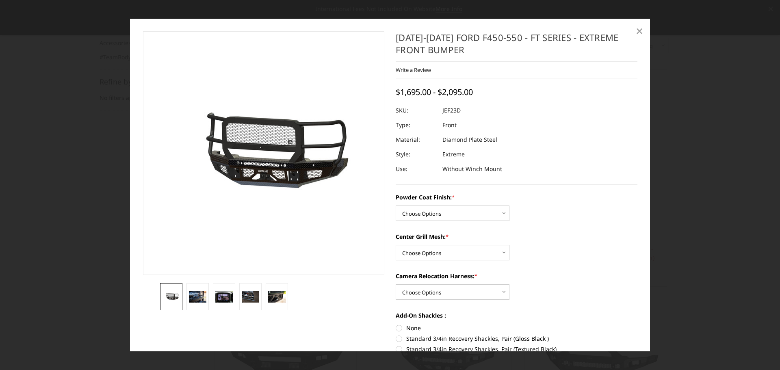 The width and height of the screenshot is (780, 370). Describe the element at coordinates (416, 154) in the screenshot. I see `dt: Style:` at that location.